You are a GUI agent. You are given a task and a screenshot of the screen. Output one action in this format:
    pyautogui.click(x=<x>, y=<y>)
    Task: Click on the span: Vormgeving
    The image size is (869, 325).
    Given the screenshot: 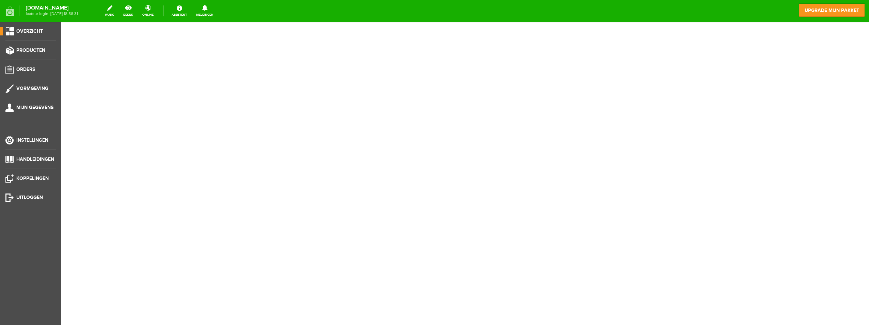 What is the action you would take?
    pyautogui.click(x=32, y=88)
    